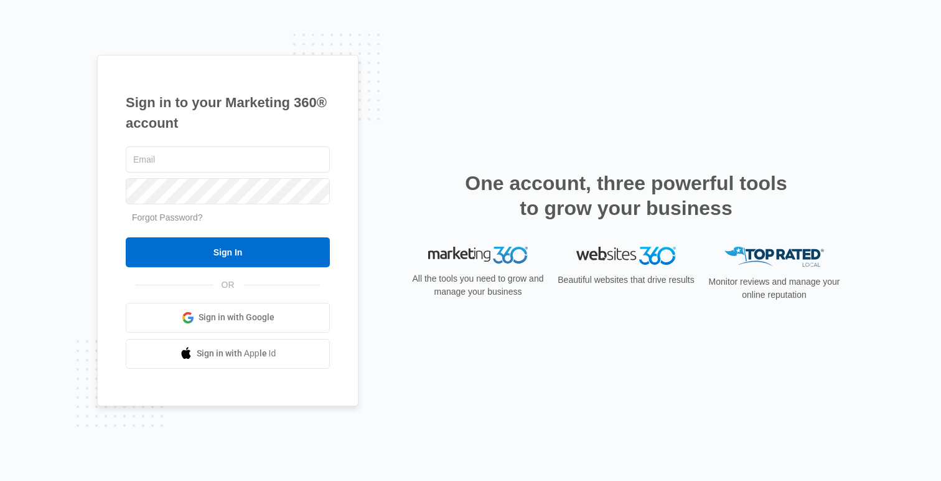 This screenshot has width=941, height=481. What do you see at coordinates (775, 257) in the screenshot?
I see `img: Top Rated Local` at bounding box center [775, 257].